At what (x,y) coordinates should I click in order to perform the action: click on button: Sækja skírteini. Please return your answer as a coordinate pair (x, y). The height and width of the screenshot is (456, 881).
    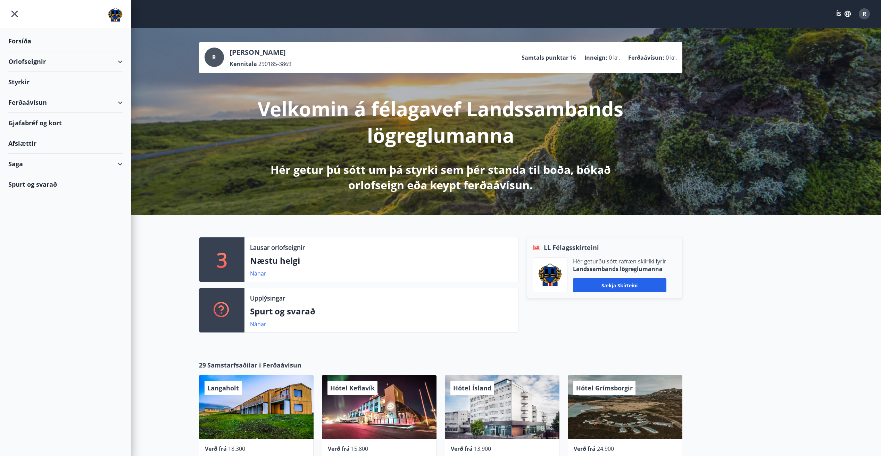
    Looking at the image, I should click on (619, 285).